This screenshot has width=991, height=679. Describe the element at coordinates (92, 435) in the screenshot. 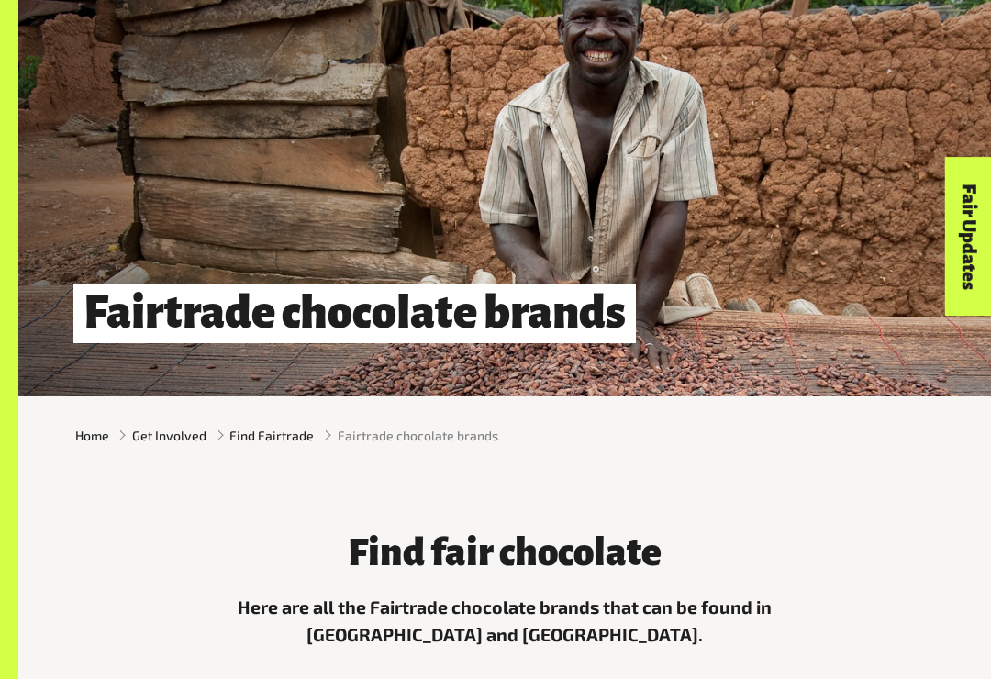

I see `span: Home` at that location.